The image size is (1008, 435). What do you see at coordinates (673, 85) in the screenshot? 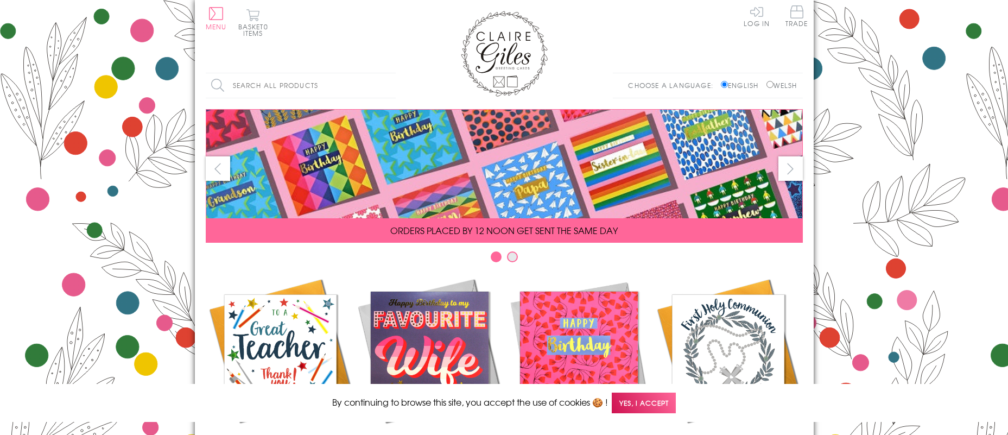
I see `p: Choose a language:` at bounding box center [673, 85].